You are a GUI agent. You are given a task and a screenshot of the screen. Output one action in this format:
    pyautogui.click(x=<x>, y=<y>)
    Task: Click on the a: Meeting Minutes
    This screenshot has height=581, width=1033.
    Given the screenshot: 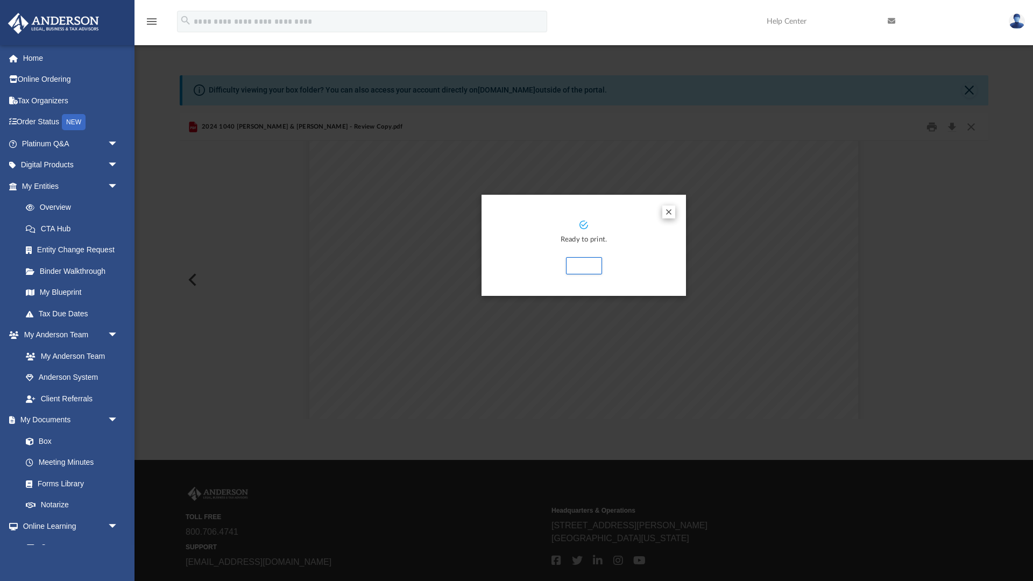 What is the action you would take?
    pyautogui.click(x=72, y=463)
    